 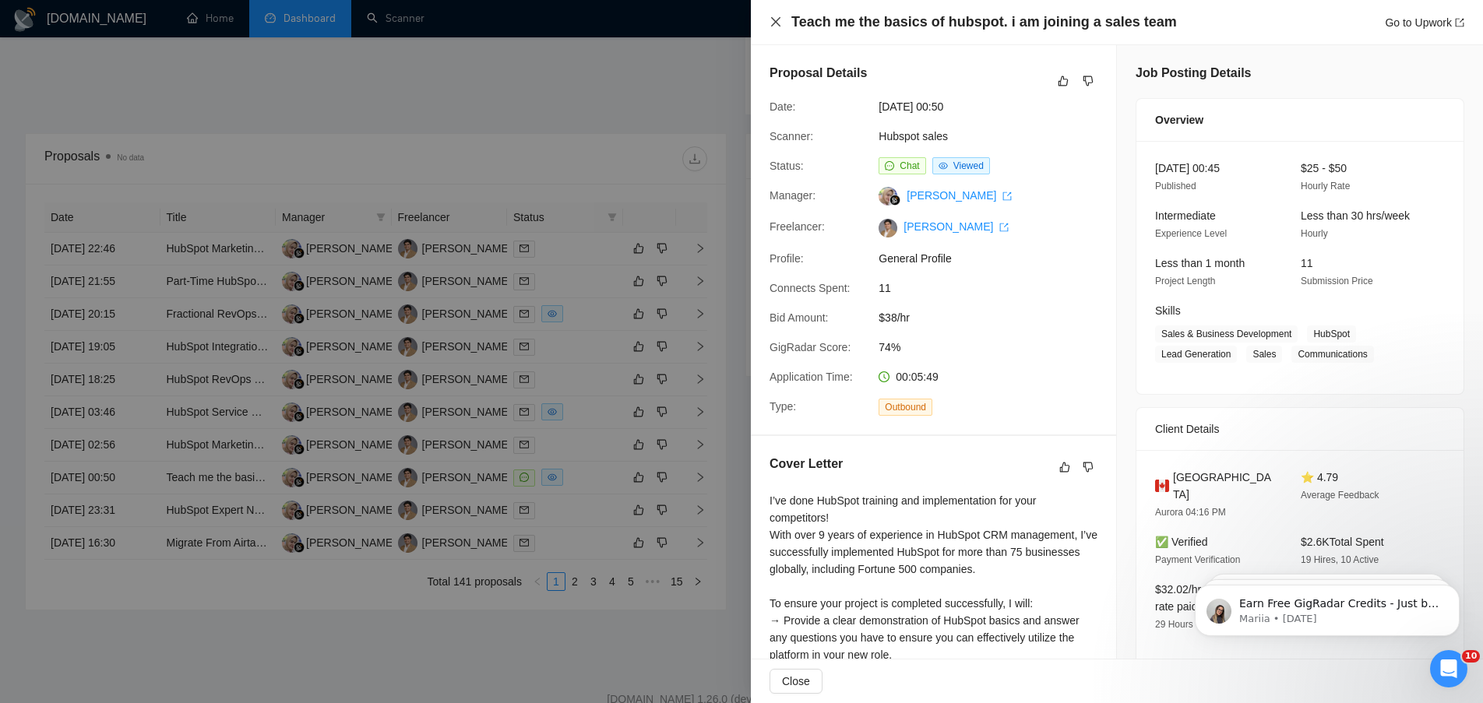 What do you see at coordinates (1340, 495) in the screenshot?
I see `span: Average Feedback` at bounding box center [1340, 495].